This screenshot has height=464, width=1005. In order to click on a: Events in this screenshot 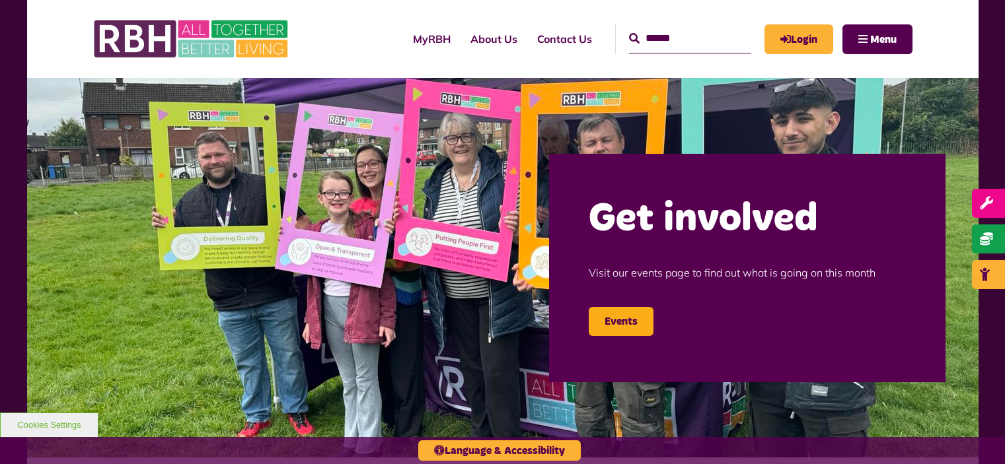, I will do `click(621, 322)`.